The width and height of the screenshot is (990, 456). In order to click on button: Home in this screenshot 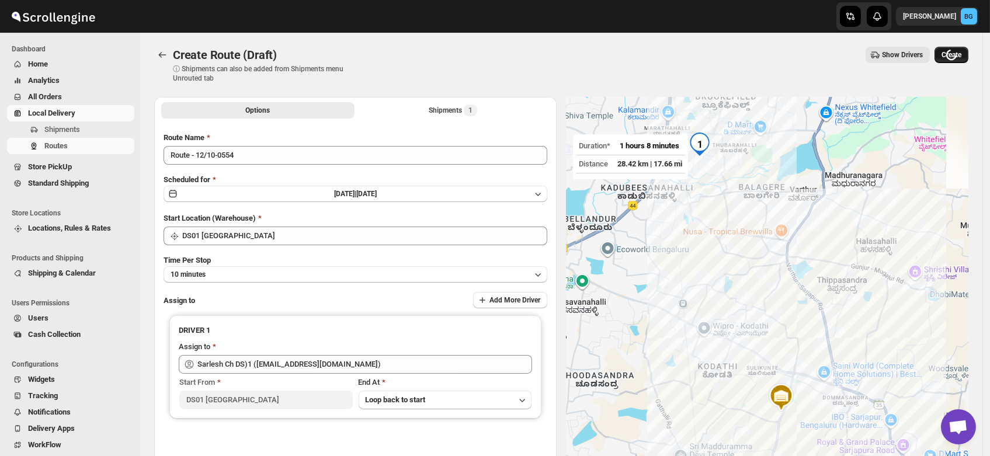, I will do `click(71, 64)`.